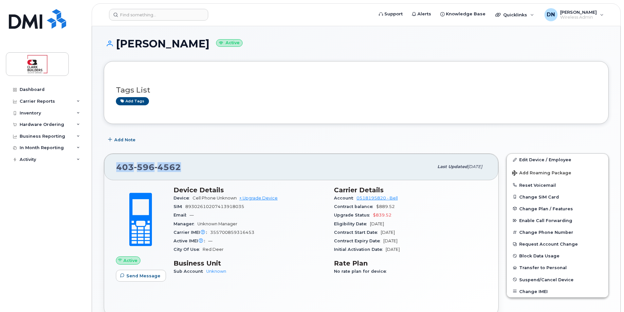  Describe the element at coordinates (122, 140) in the screenshot. I see `button: Add Note` at that location.